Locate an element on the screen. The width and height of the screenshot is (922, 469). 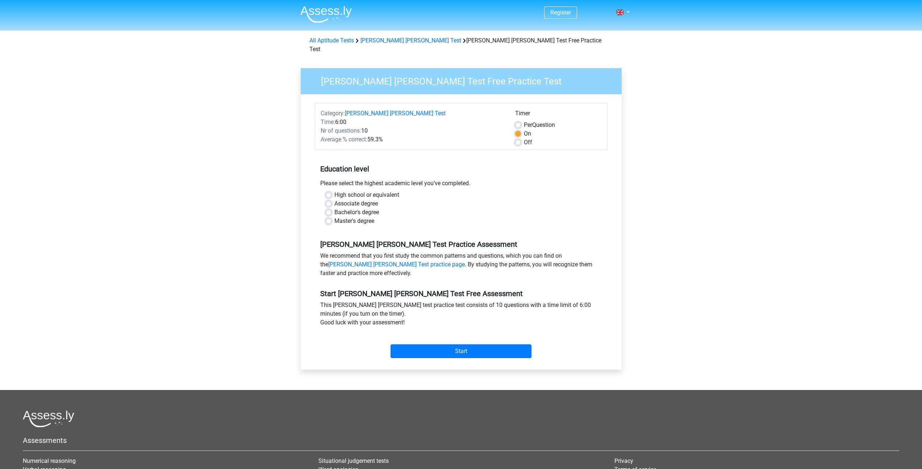
label: High school or equivalent is located at coordinates (367, 195).